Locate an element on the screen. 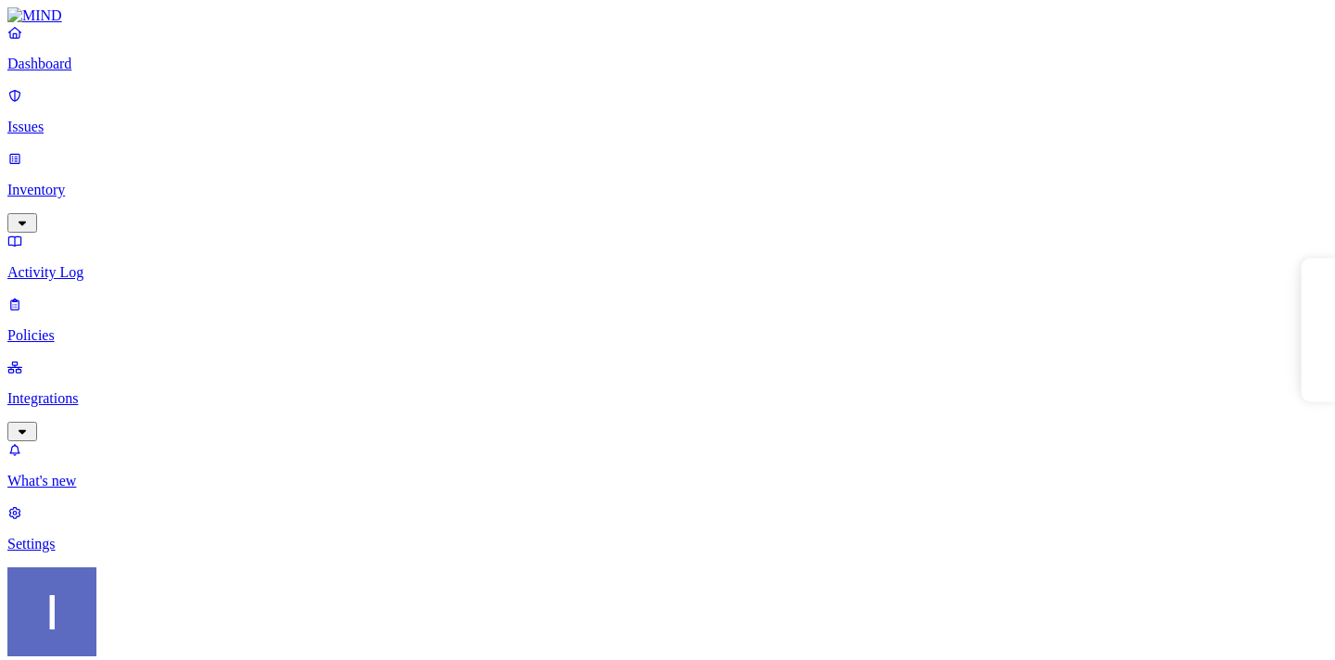 This screenshot has height=660, width=1335. img: Itai Schwartz is located at coordinates (52, 612).